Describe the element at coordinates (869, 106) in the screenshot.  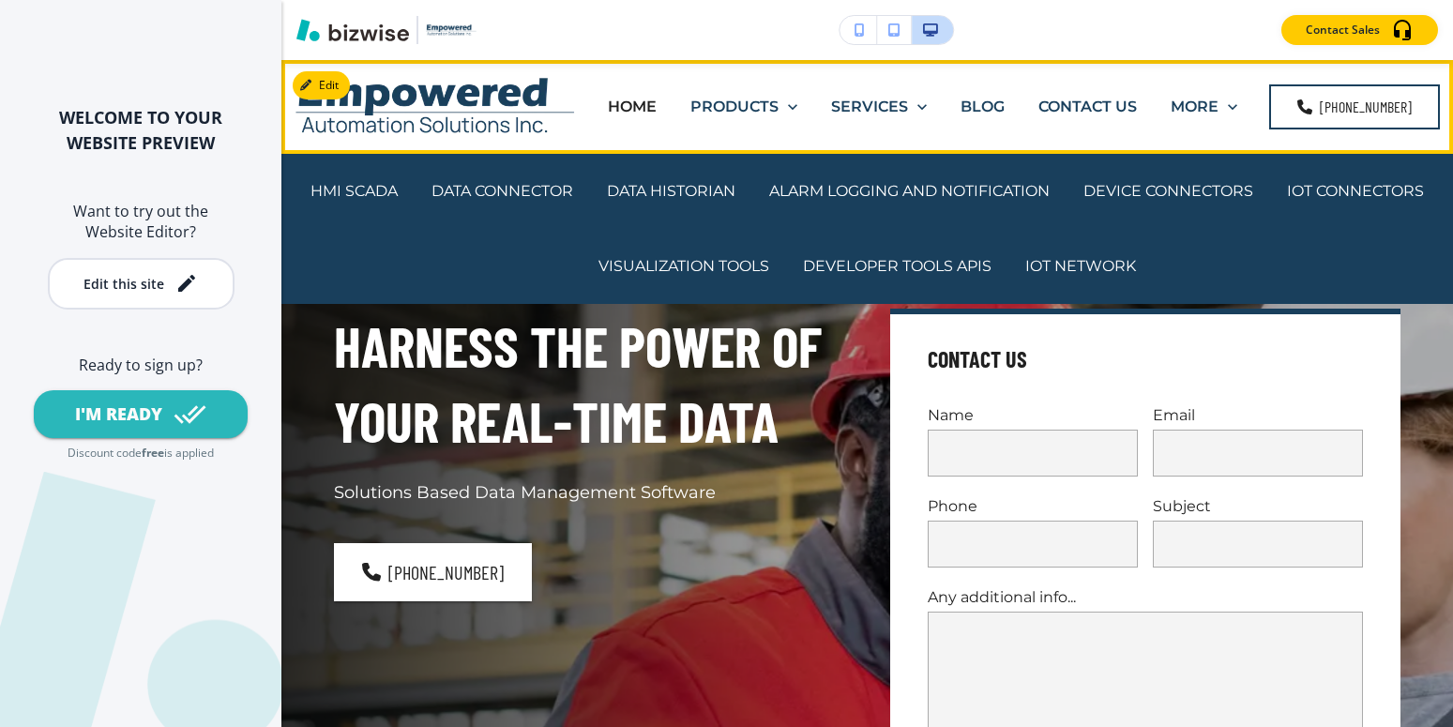
I see `p: SERVICES` at that location.